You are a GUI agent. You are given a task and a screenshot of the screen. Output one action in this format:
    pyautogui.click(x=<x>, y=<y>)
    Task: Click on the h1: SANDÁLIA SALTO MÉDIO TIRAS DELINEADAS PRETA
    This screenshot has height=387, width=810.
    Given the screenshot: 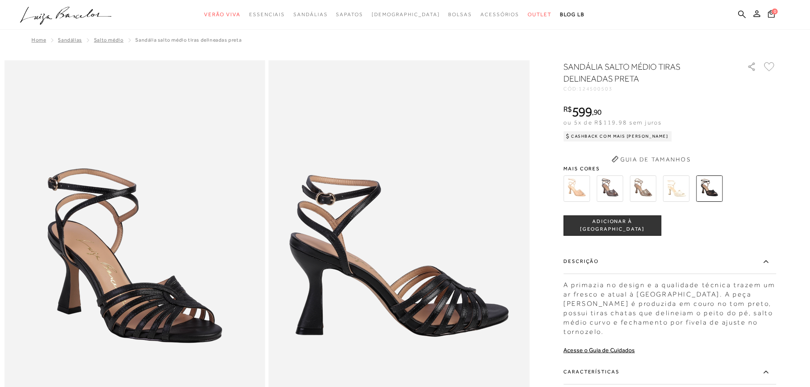 What is the action you would take?
    pyautogui.click(x=643, y=73)
    